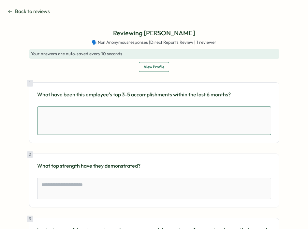  I want to click on span: Your answers are auto-saved every 10 seconds, so click(77, 53).